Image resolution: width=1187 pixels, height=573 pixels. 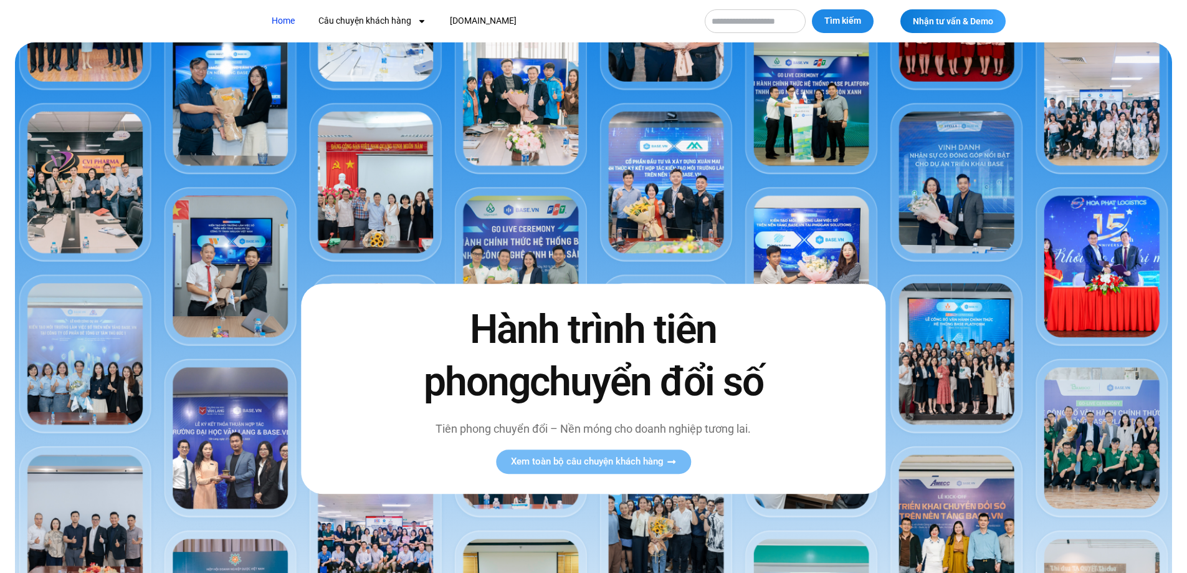 What do you see at coordinates (953, 21) in the screenshot?
I see `span: Nhận tư vấn & Demo` at bounding box center [953, 21].